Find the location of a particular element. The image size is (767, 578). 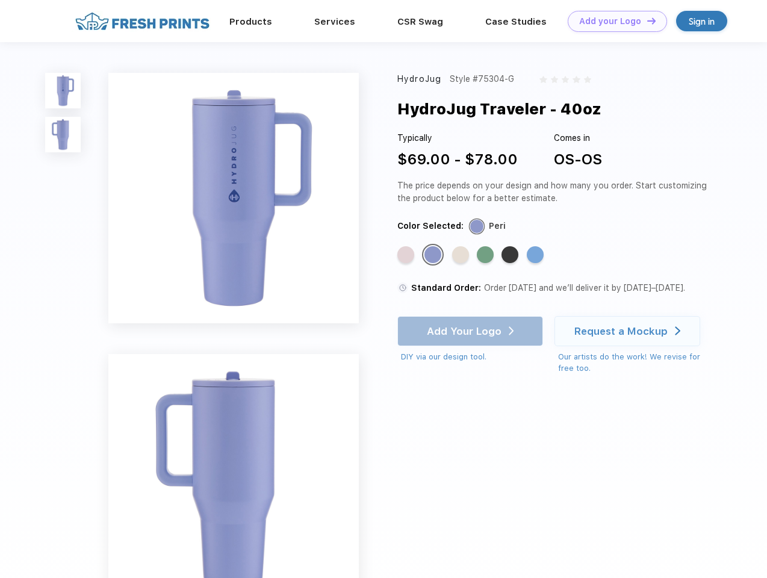

div: $69.00 - $78.00 is located at coordinates (457, 160).